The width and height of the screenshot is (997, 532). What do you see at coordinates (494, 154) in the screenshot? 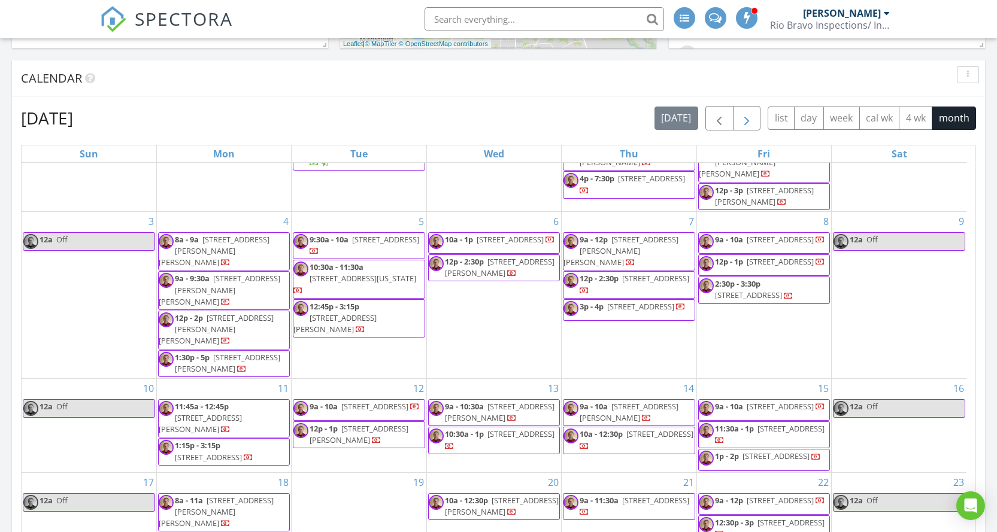
I see `a: Wednesday` at bounding box center [494, 154].